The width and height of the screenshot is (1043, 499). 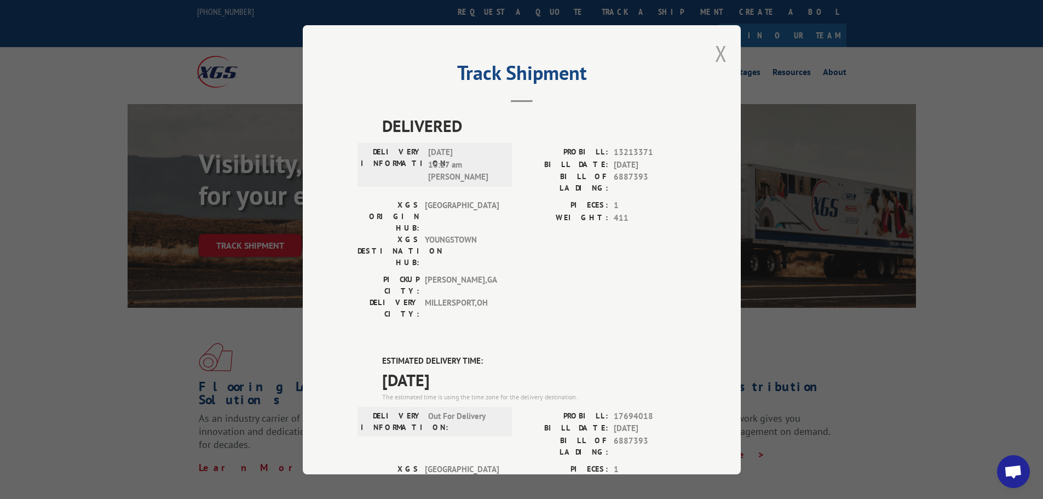 What do you see at coordinates (534, 396) in the screenshot?
I see `div: The estimated time is using the time zone for the delivery destination.` at bounding box center [534, 396].